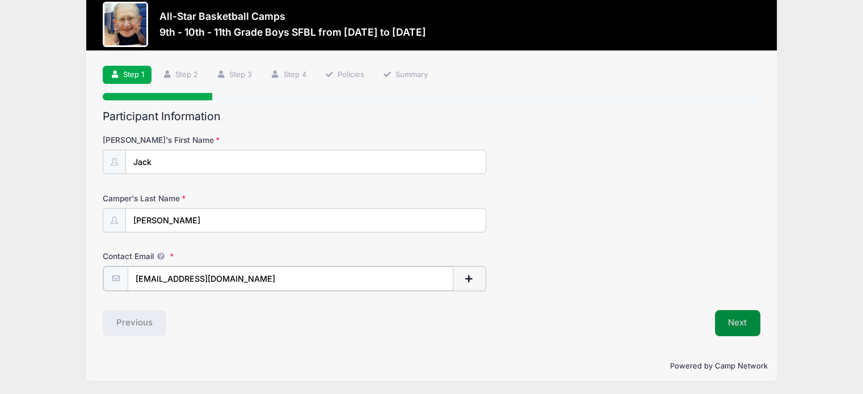 The height and width of the screenshot is (394, 863). I want to click on a: Step 4, so click(288, 75).